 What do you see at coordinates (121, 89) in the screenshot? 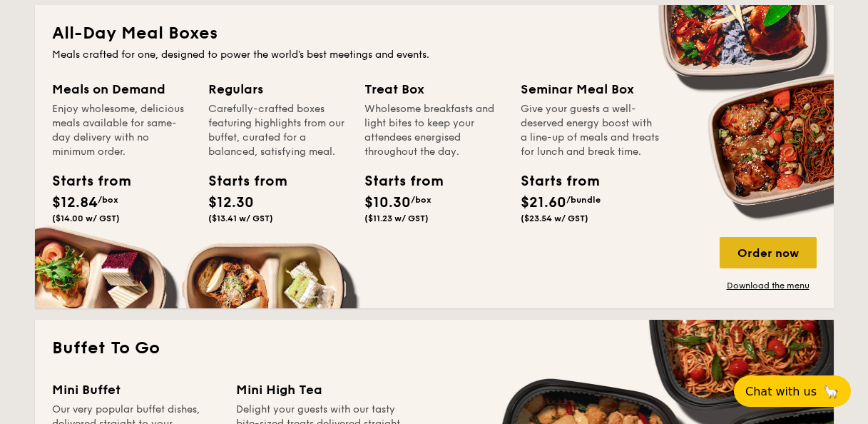
I see `div: Meals on Demand` at bounding box center [121, 89].